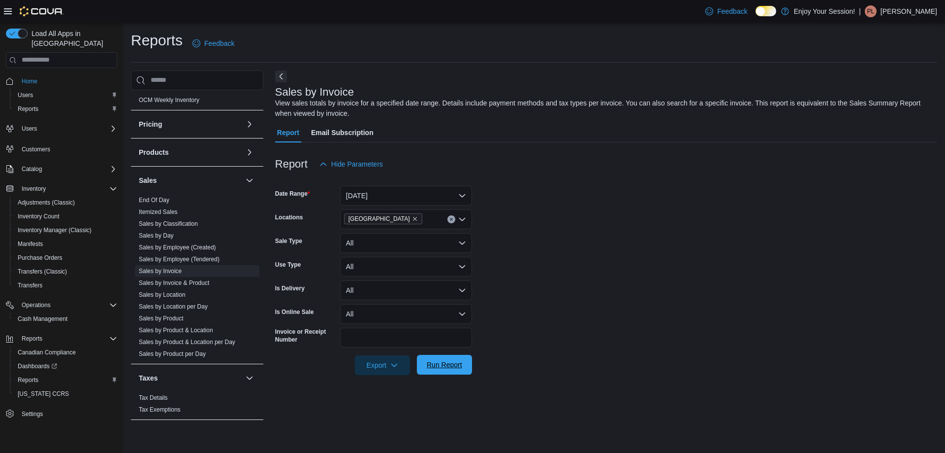 This screenshot has width=945, height=453. Describe the element at coordinates (158, 212) in the screenshot. I see `a: Itemized Sales` at that location.